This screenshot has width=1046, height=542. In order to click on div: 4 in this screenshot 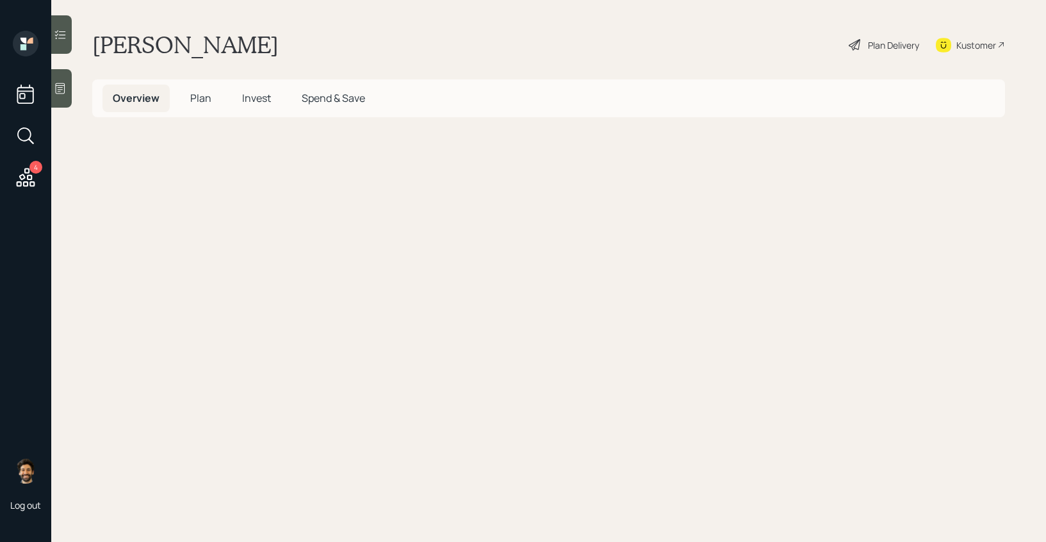, I will do `click(36, 167)`.